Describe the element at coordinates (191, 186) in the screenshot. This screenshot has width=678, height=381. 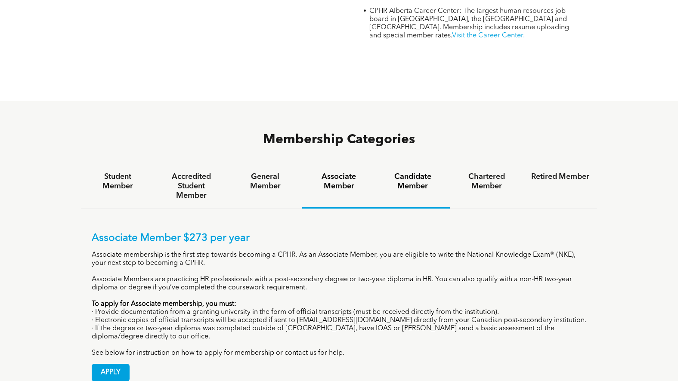
I see `h4: Accredited Student Member` at that location.